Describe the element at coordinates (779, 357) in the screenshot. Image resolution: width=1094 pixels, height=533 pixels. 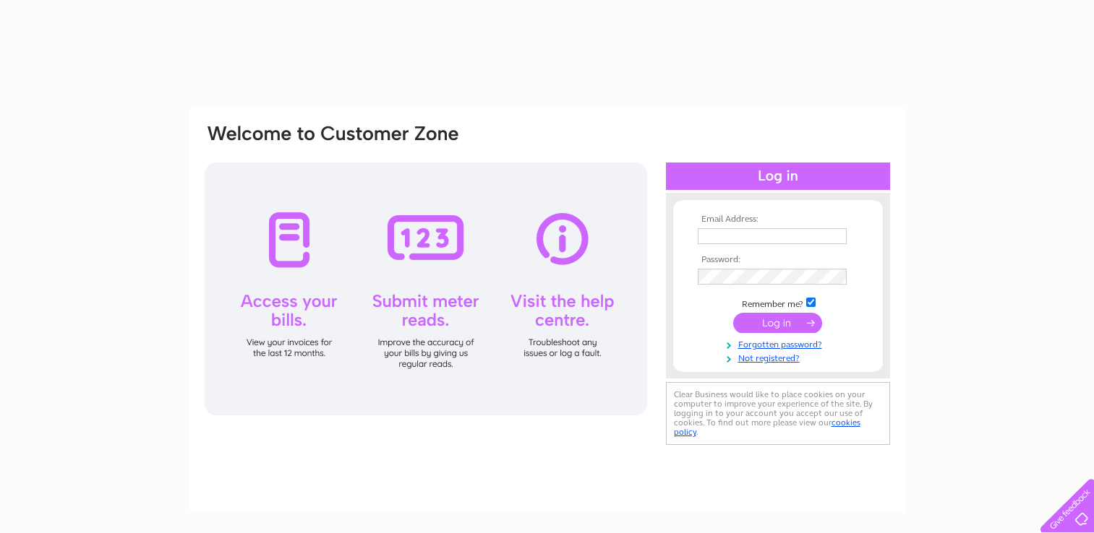
I see `a: Not registered?` at that location.